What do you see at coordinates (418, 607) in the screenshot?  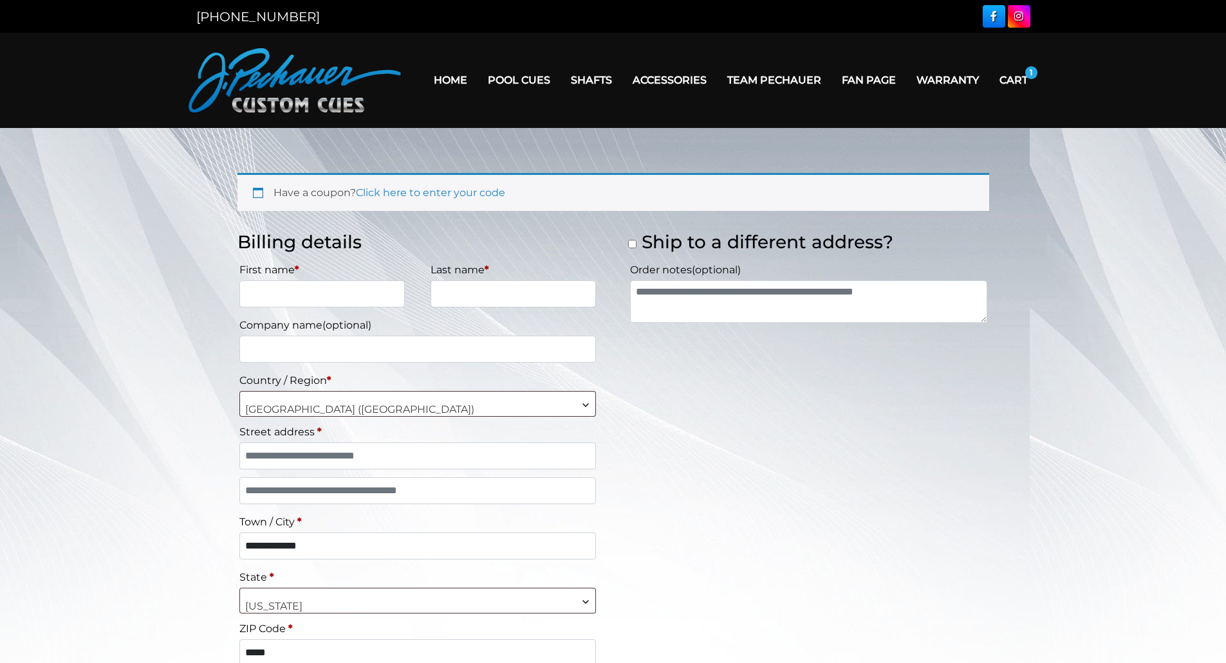 I see `span: California` at bounding box center [418, 607].